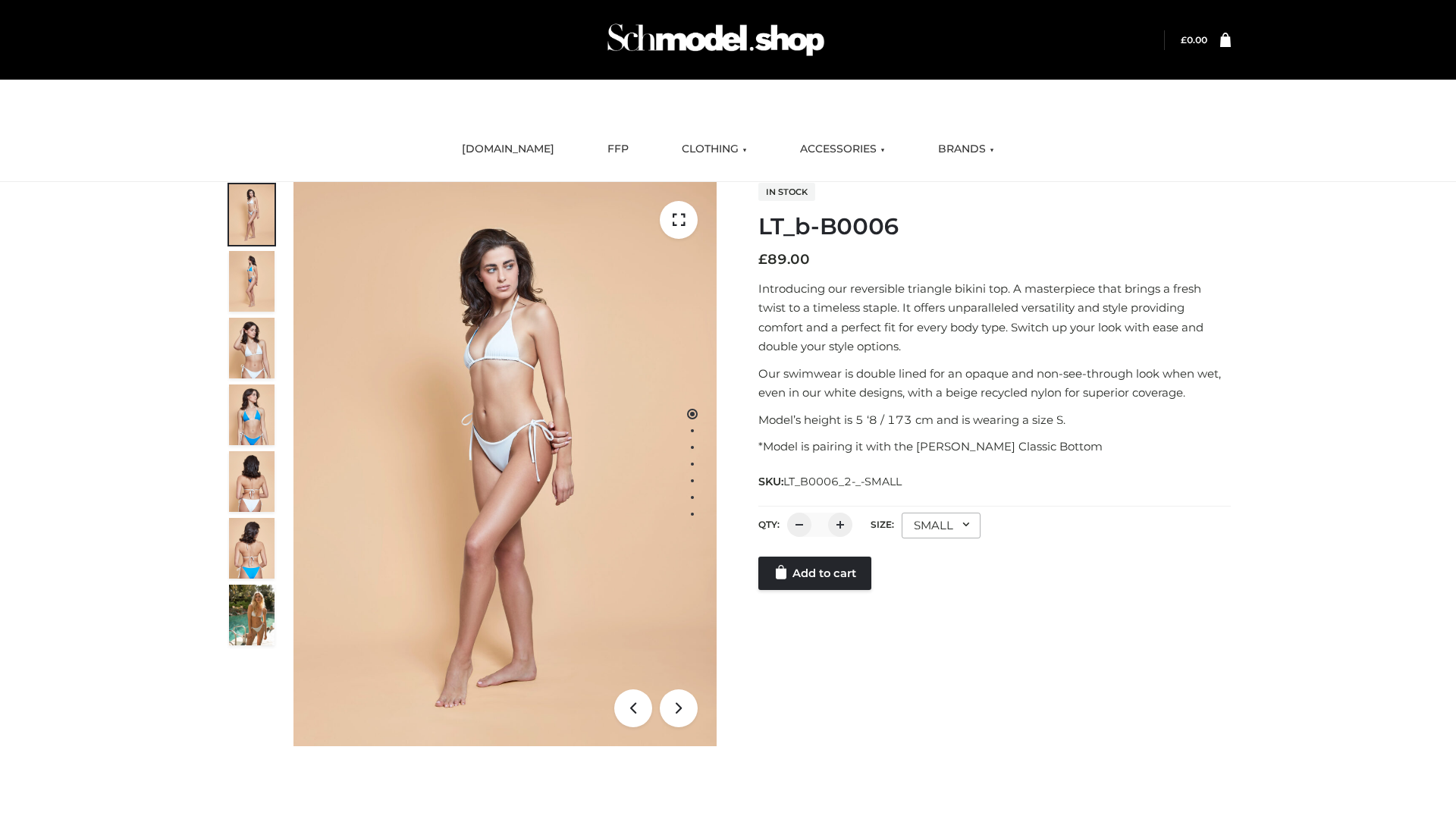  Describe the element at coordinates (994, 383) in the screenshot. I see `p: Our swimwear is double lined for an opaque and non-see-through look when wet, even in our white d...` at that location.